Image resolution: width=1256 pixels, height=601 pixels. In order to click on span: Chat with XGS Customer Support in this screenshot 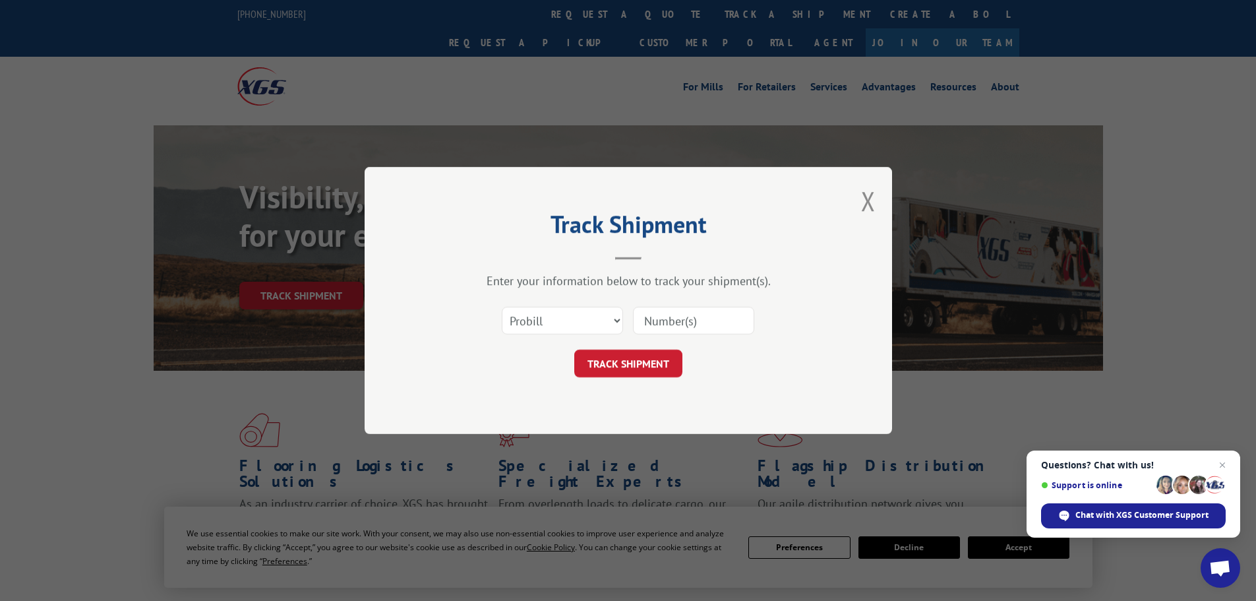, I will do `click(1142, 515)`.